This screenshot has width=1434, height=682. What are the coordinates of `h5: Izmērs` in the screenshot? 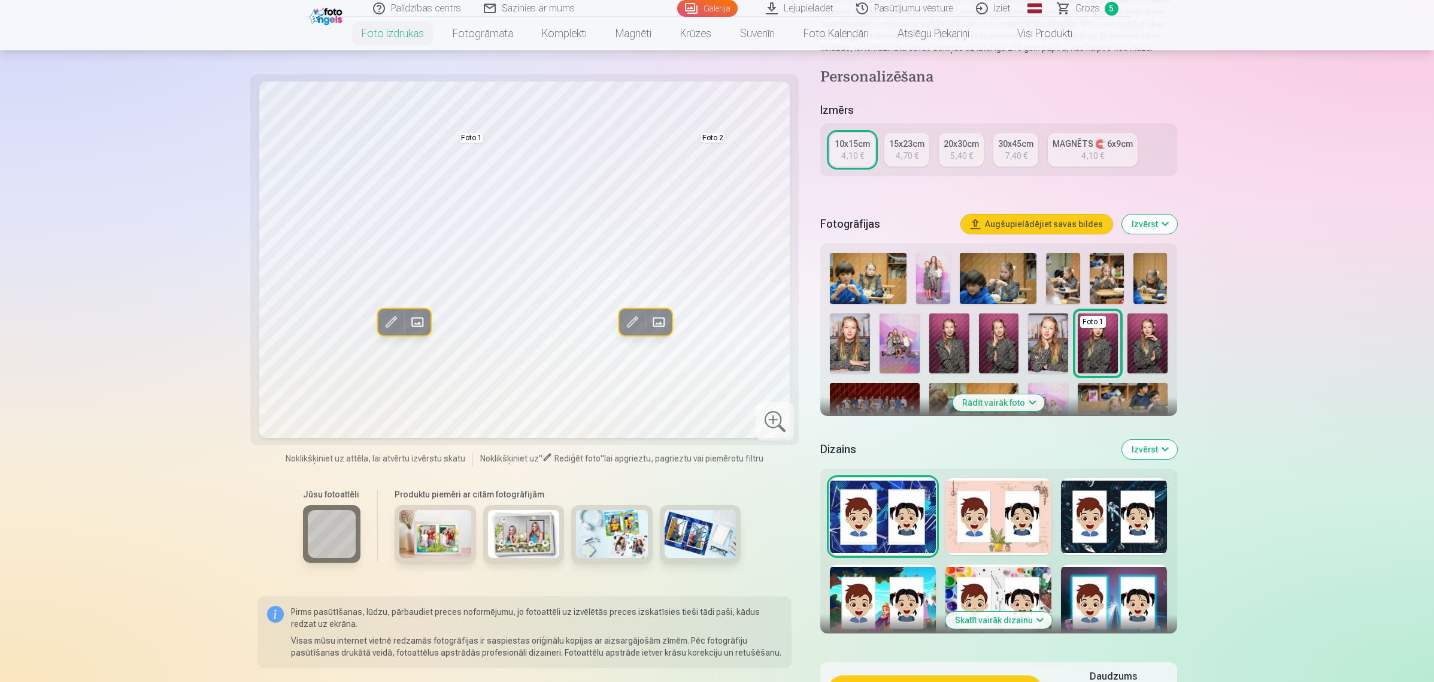 It's located at (998, 110).